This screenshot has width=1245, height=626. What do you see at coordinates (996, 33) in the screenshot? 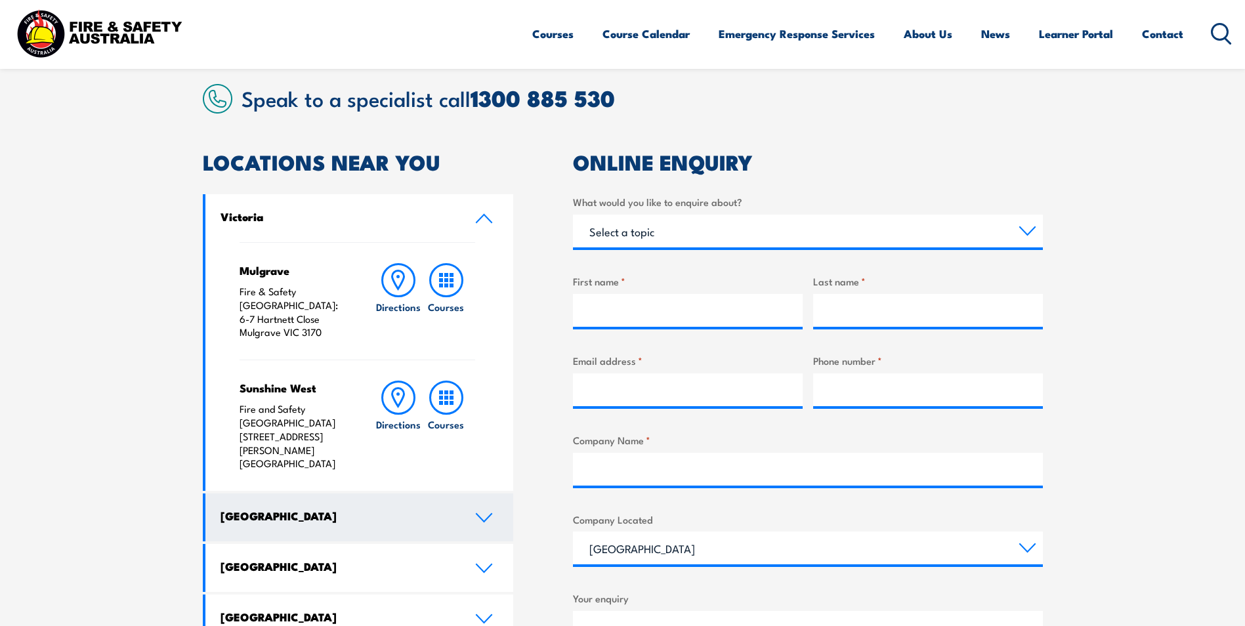
I see `a: News` at bounding box center [996, 33].